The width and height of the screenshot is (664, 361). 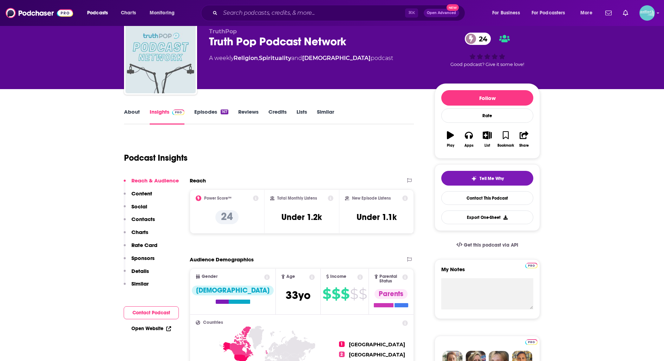 I want to click on p: Charts, so click(x=140, y=232).